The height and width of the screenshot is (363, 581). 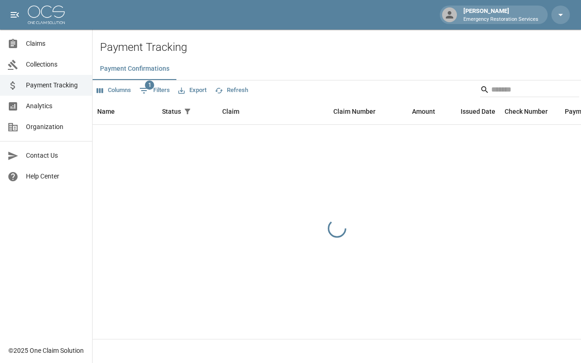 What do you see at coordinates (55, 44) in the screenshot?
I see `span: Claims` at bounding box center [55, 44].